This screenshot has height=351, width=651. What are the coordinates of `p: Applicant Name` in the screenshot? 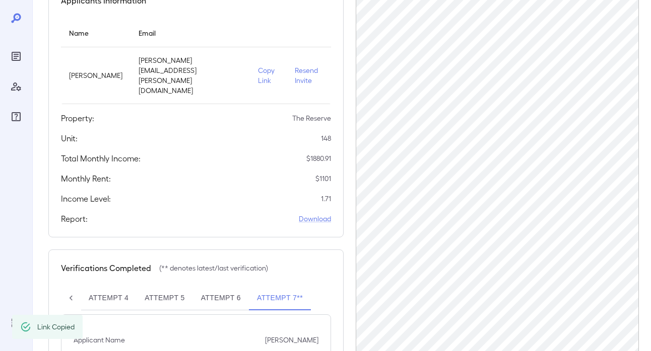 It's located at (99, 340).